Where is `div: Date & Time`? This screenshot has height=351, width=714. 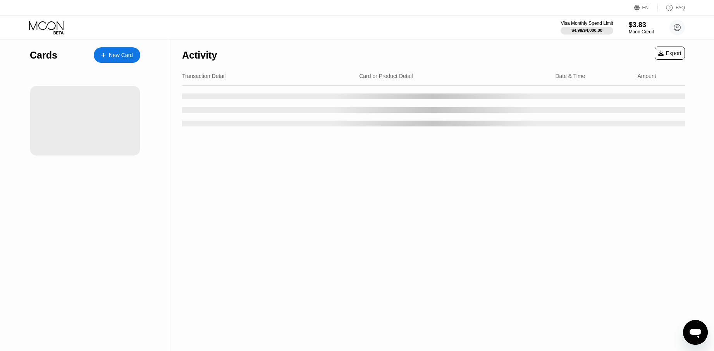
div: Date & Time is located at coordinates (570, 76).